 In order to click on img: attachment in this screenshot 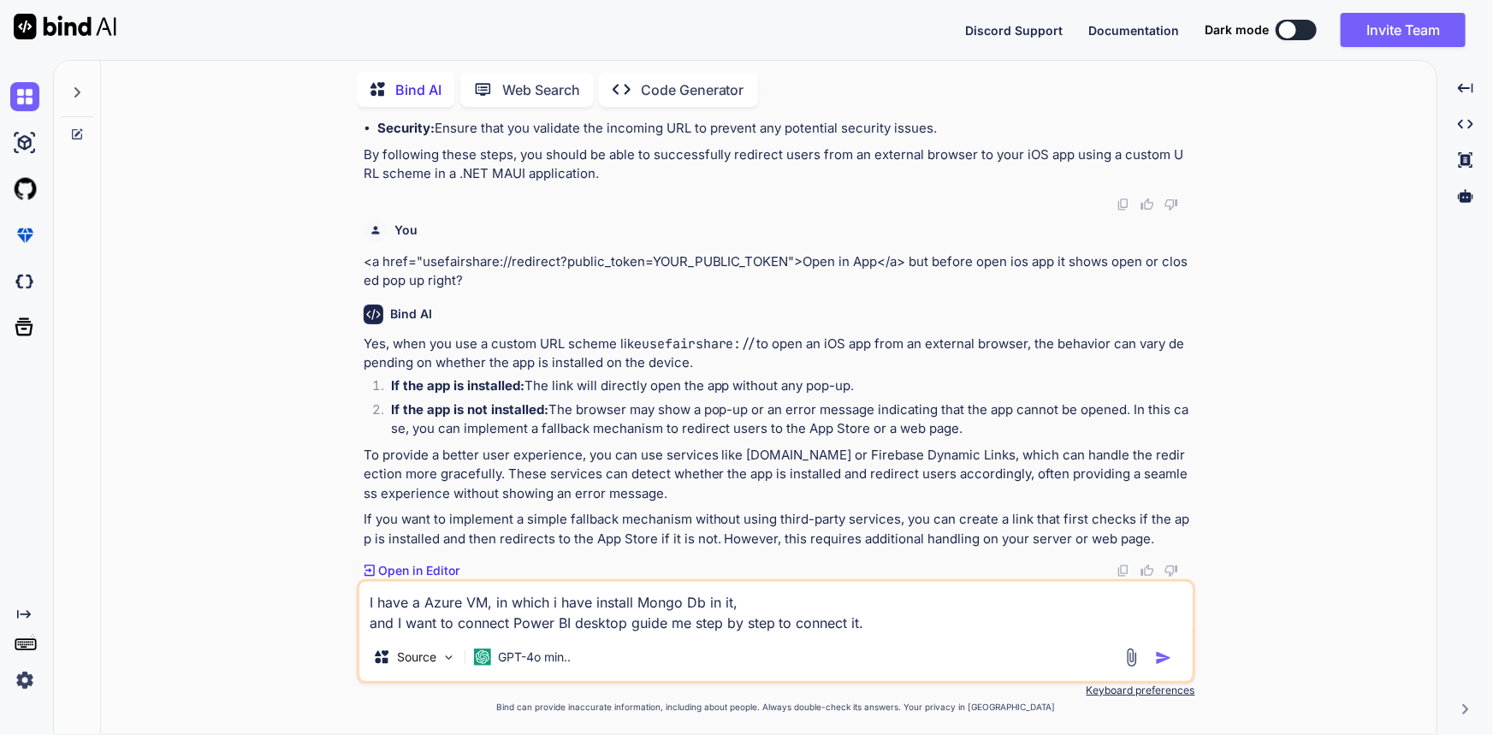, I will do `click(1131, 657)`.